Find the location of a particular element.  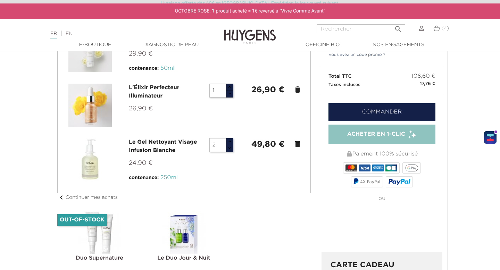

a: Le Duo Jour & Nuit is located at coordinates (184, 258).